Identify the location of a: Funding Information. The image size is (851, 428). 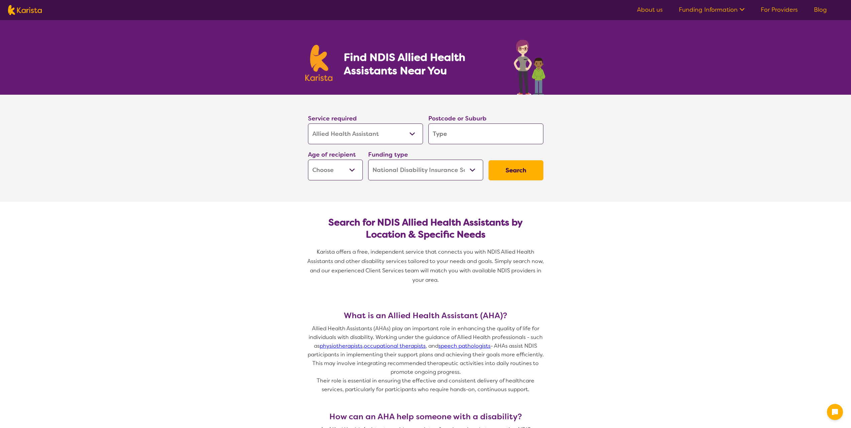
(711, 10).